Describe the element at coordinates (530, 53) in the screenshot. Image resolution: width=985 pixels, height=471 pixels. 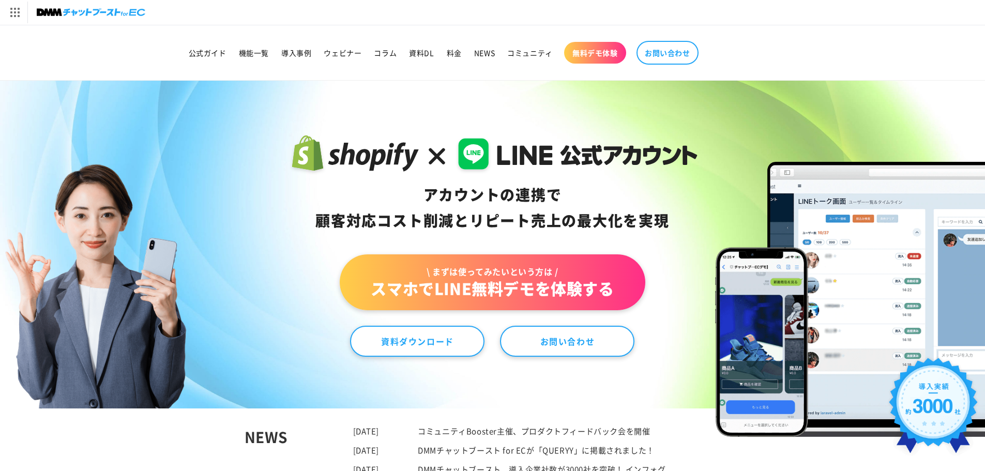
I see `span: コミュニティ` at that location.